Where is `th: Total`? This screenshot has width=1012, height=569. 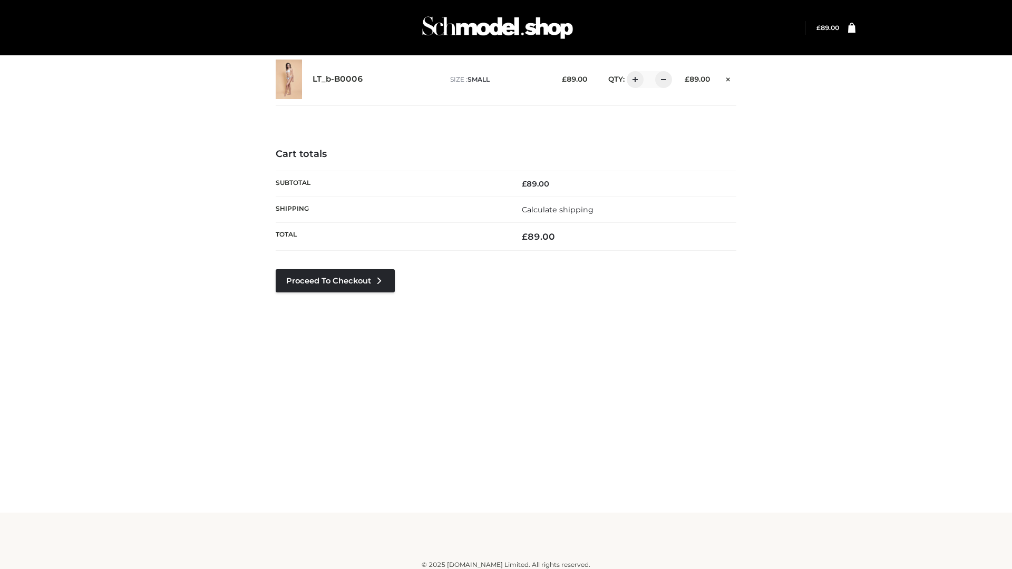
th: Total is located at coordinates (390, 237).